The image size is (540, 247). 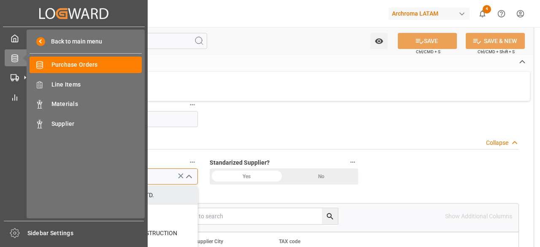 What do you see at coordinates (321, 177) in the screenshot?
I see `div: No` at bounding box center [321, 177].